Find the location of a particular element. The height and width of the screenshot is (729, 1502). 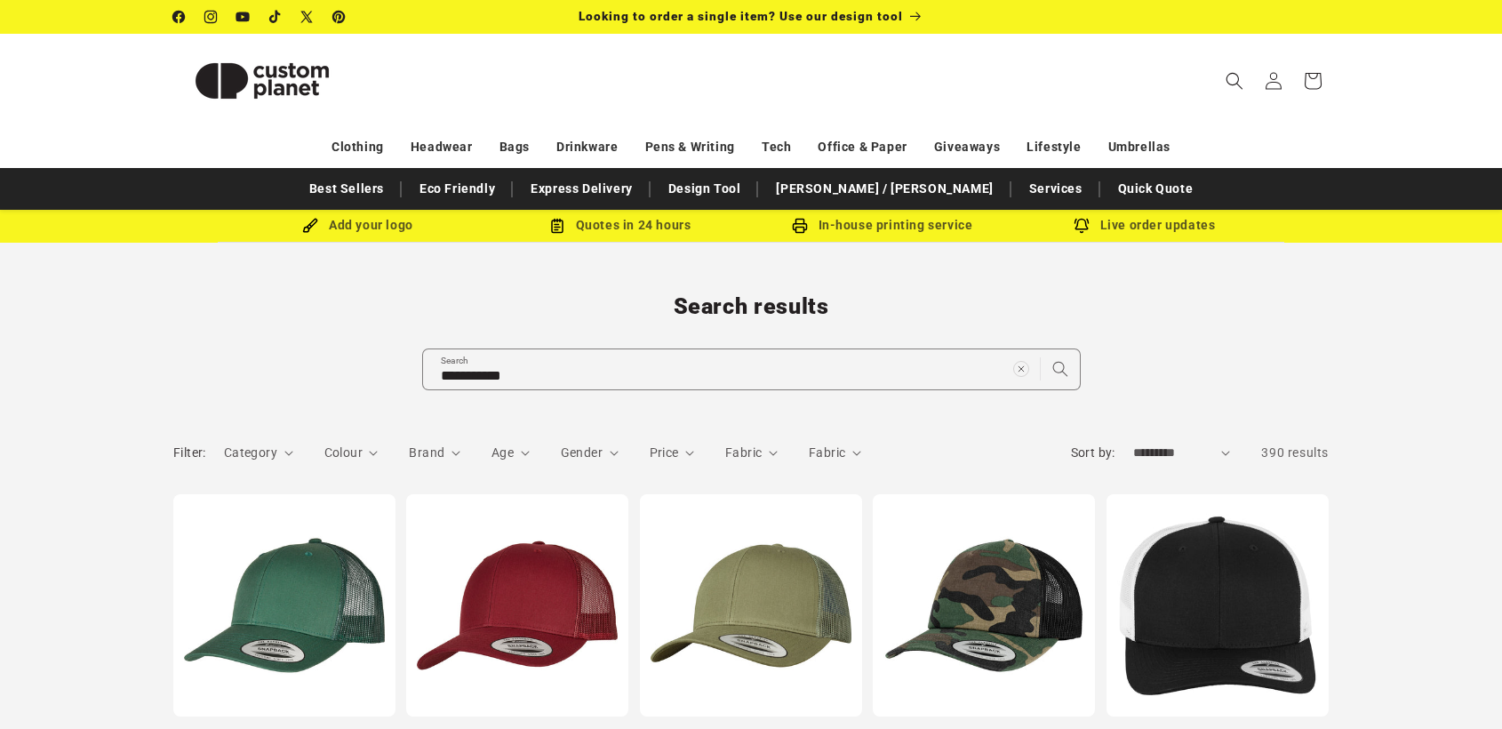

a: Tech is located at coordinates (776, 147).